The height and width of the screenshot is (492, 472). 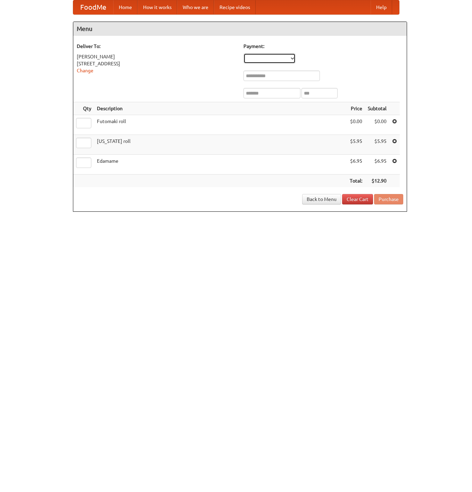 I want to click on a: Change, so click(x=85, y=71).